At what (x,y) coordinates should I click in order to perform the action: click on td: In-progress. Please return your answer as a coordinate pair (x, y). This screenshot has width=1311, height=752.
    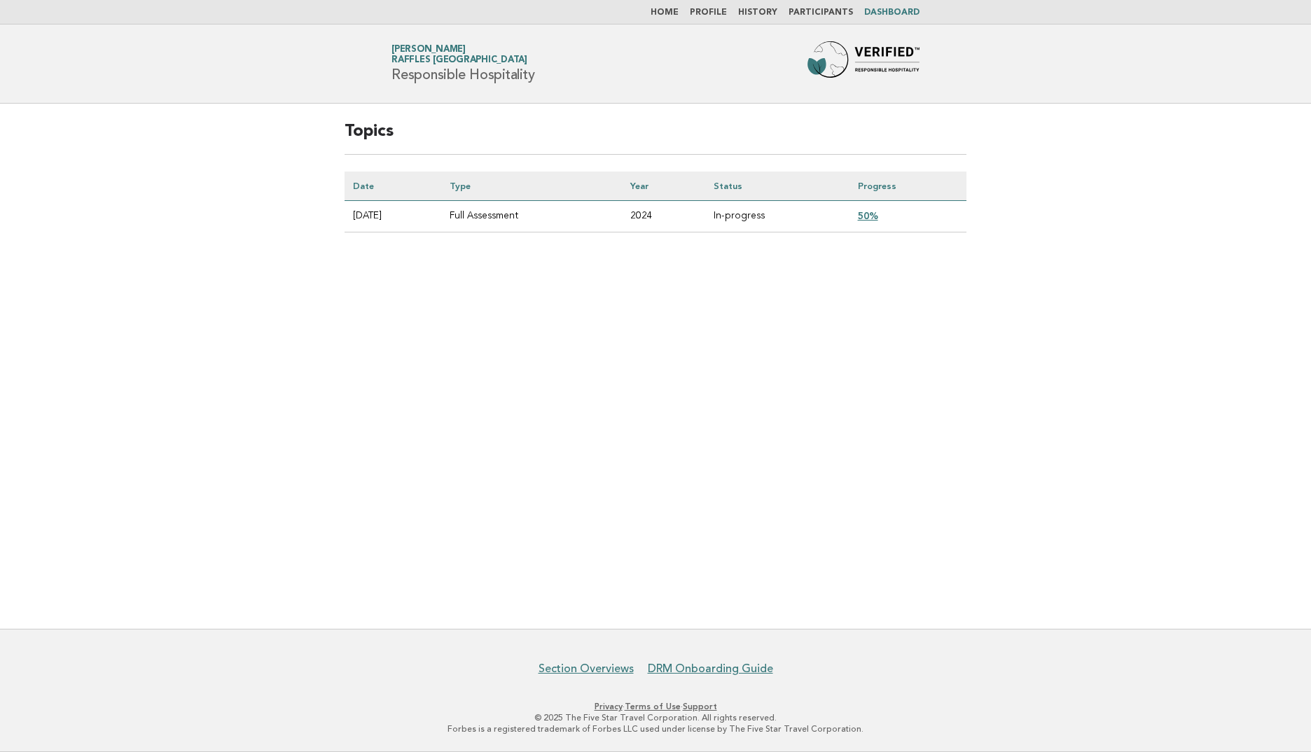
    Looking at the image, I should click on (778, 216).